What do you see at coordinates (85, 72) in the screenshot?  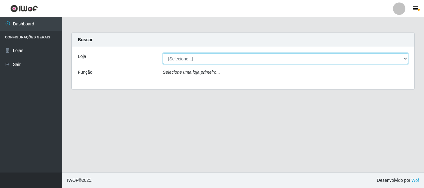 I see `label: Função` at bounding box center [85, 72].